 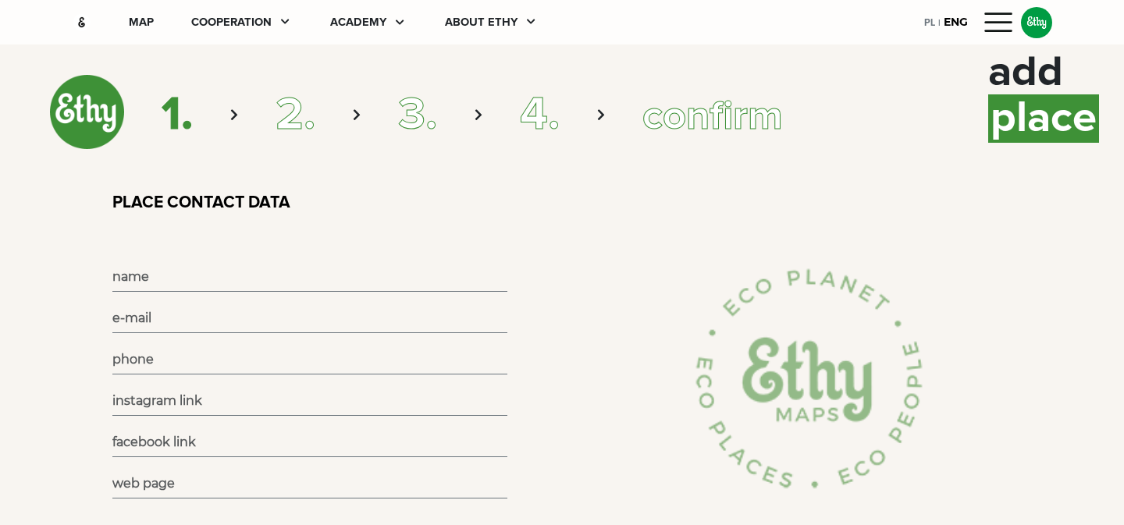 I want to click on div: PL, so click(x=930, y=22).